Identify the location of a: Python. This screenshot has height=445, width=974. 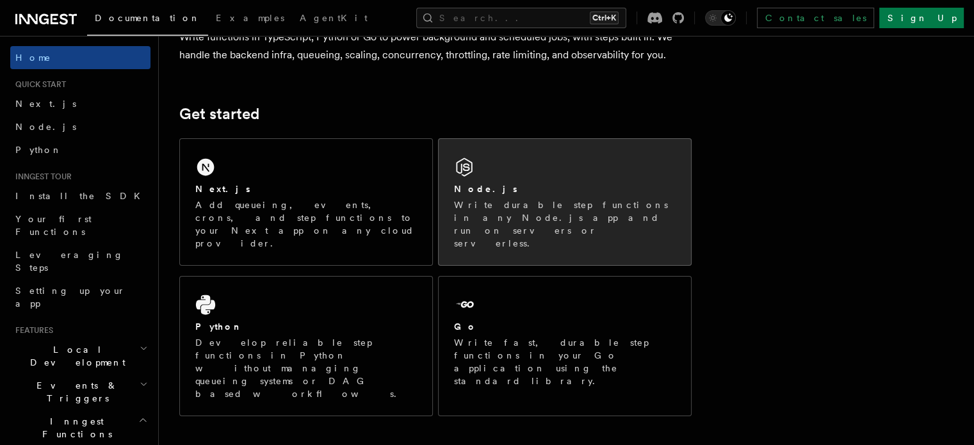
(80, 150).